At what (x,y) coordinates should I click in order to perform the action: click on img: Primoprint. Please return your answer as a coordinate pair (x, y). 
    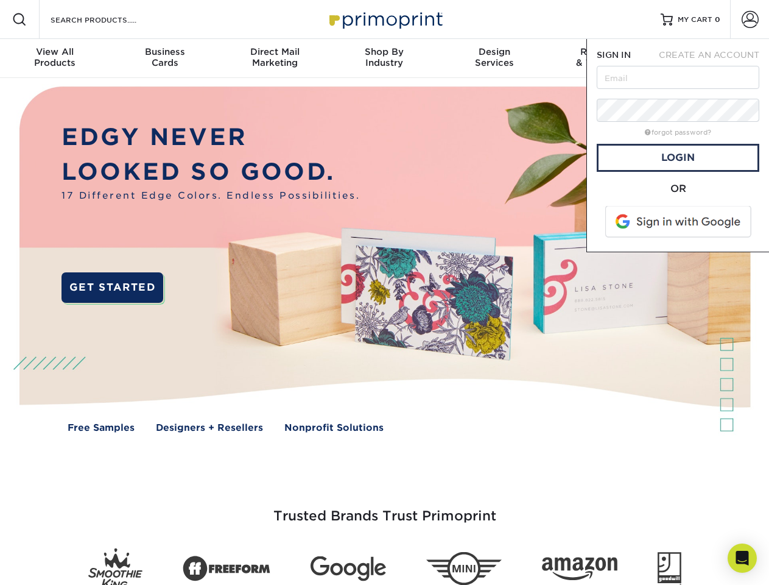
    Looking at the image, I should click on (385, 19).